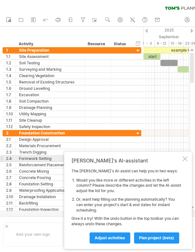  I want to click on div: 2.9, so click(11, 190).